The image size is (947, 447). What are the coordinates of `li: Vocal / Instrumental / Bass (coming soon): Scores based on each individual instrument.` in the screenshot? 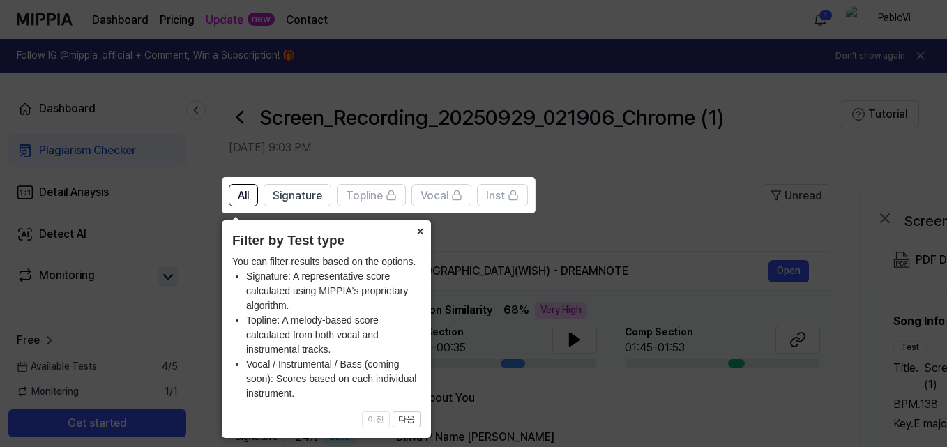 It's located at (333, 379).